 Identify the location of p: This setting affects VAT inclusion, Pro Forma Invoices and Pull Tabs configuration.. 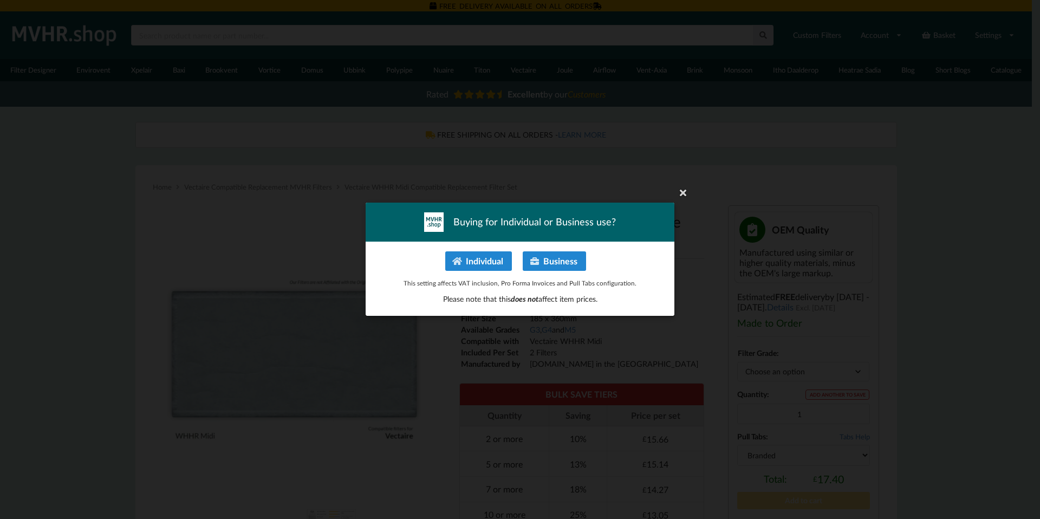
(520, 283).